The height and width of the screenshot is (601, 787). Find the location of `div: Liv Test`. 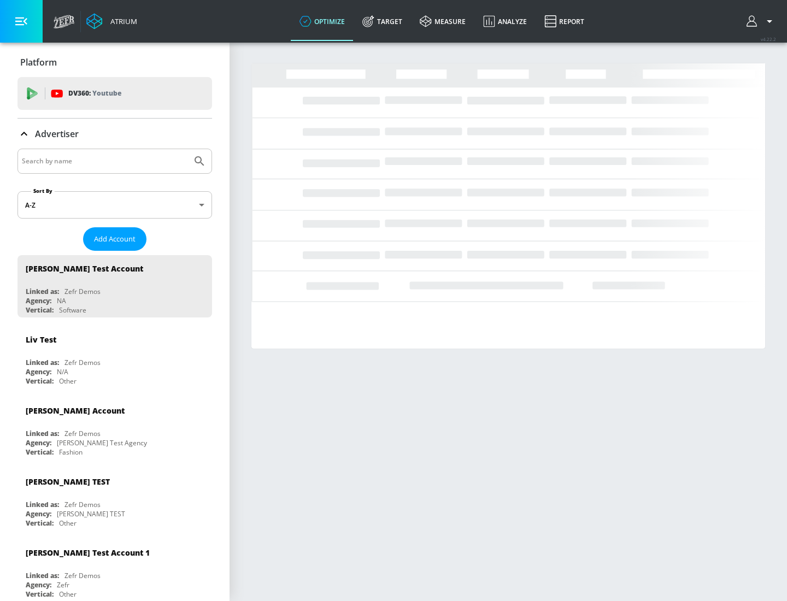

div: Liv Test is located at coordinates (41, 340).